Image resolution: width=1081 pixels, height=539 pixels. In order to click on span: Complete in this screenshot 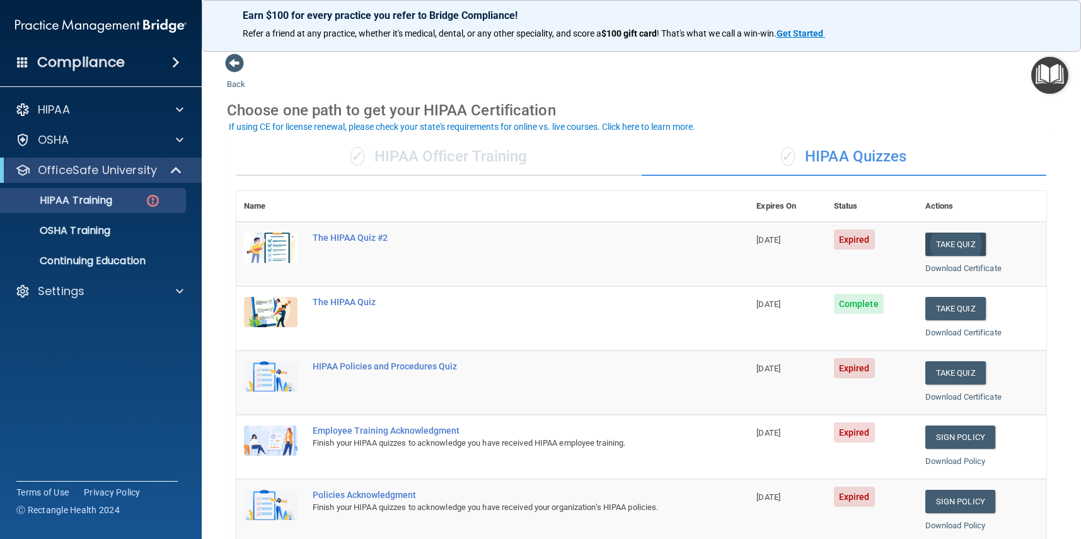, I will do `click(859, 304)`.